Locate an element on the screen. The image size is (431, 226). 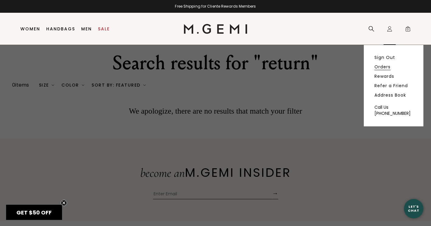
div: GET $50 OFFClose teaser is located at coordinates (34, 213).